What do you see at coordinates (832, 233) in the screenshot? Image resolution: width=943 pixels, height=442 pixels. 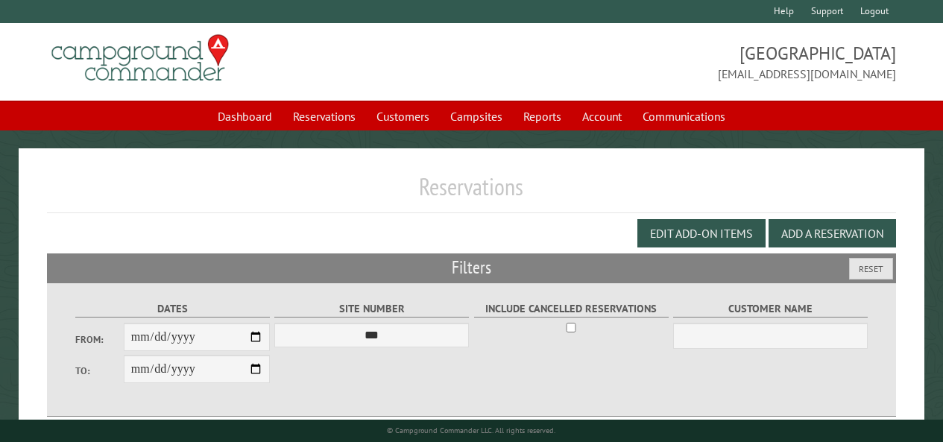 I see `button: Add a Reservation` at bounding box center [832, 233].